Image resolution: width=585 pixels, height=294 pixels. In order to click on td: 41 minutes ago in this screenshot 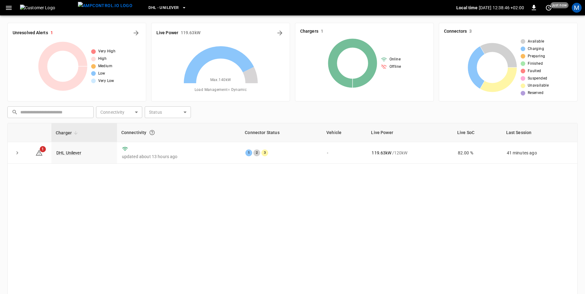, I will do `click(539, 153)`.